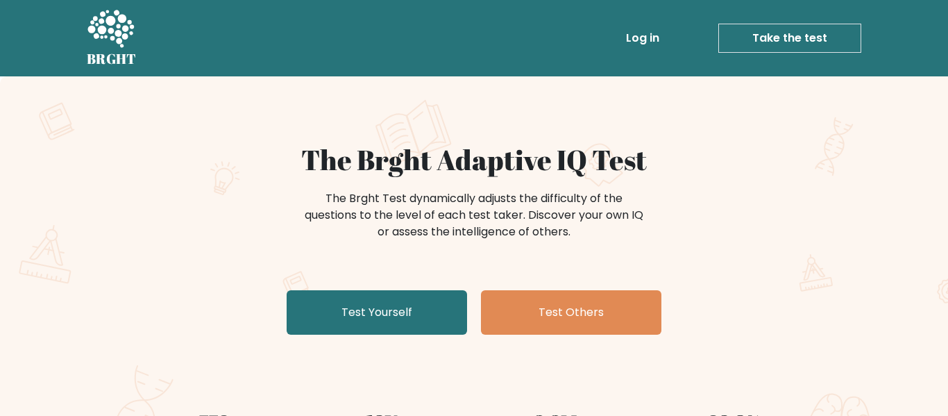  I want to click on h1: The Brght Adaptive IQ Test, so click(474, 160).